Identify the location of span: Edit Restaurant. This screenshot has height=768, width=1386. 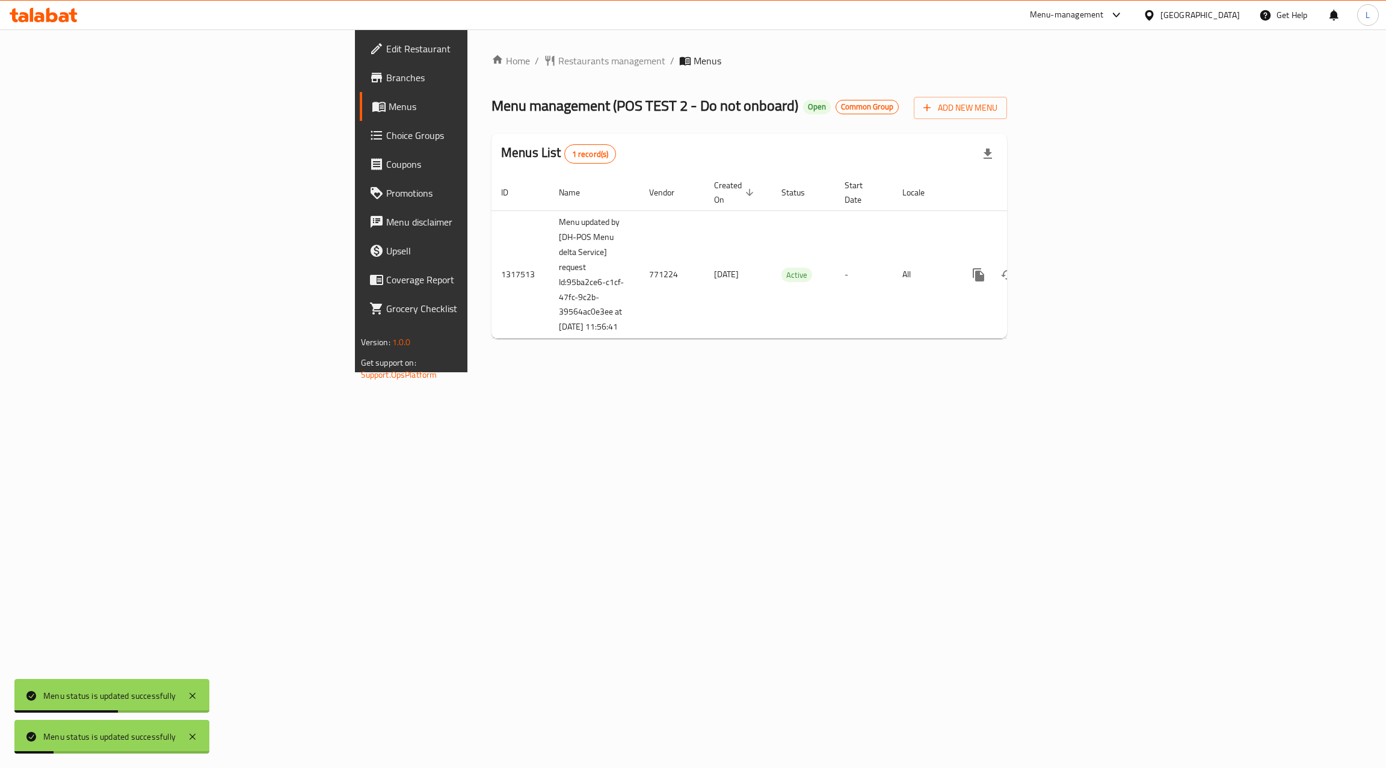
(481, 49).